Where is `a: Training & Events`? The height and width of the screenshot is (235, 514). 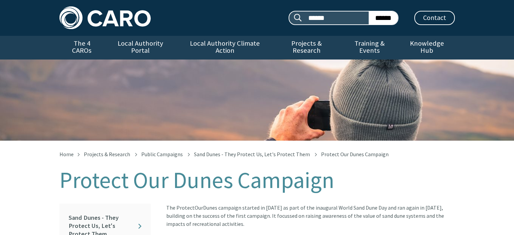 a: Training & Events is located at coordinates (370, 48).